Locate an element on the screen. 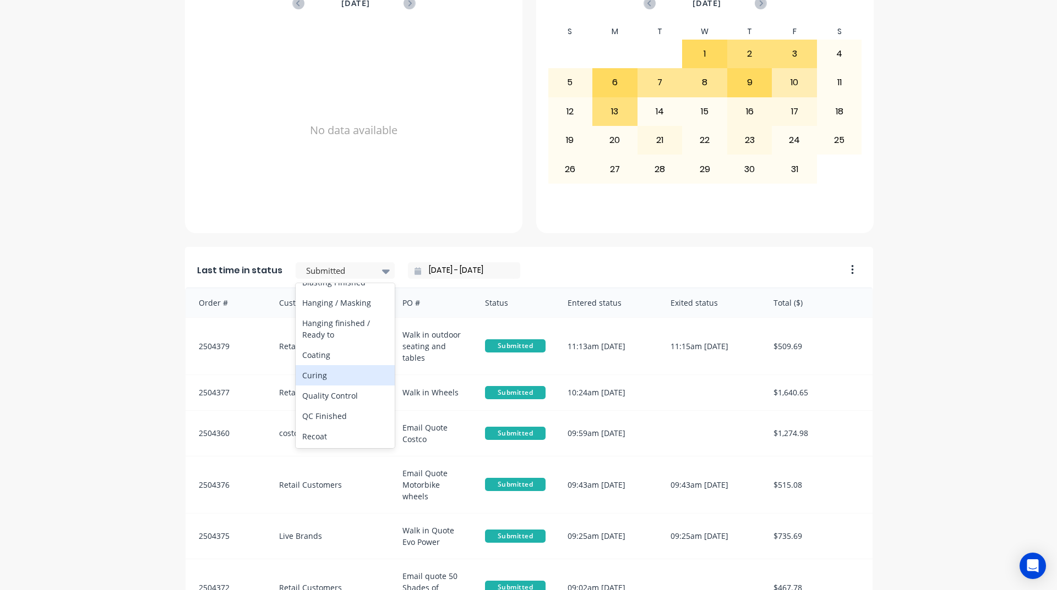  div: 6 is located at coordinates (615, 83).